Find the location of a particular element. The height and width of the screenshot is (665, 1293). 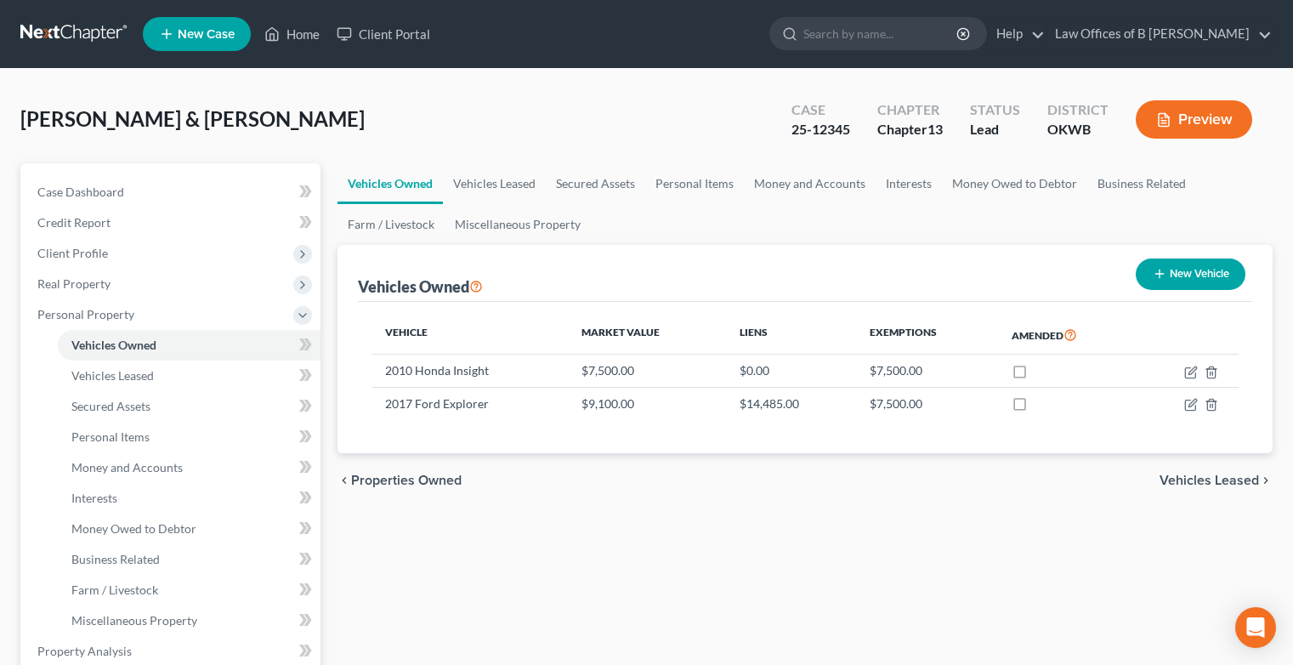

div: Open Intercom Messenger is located at coordinates (1256, 627).